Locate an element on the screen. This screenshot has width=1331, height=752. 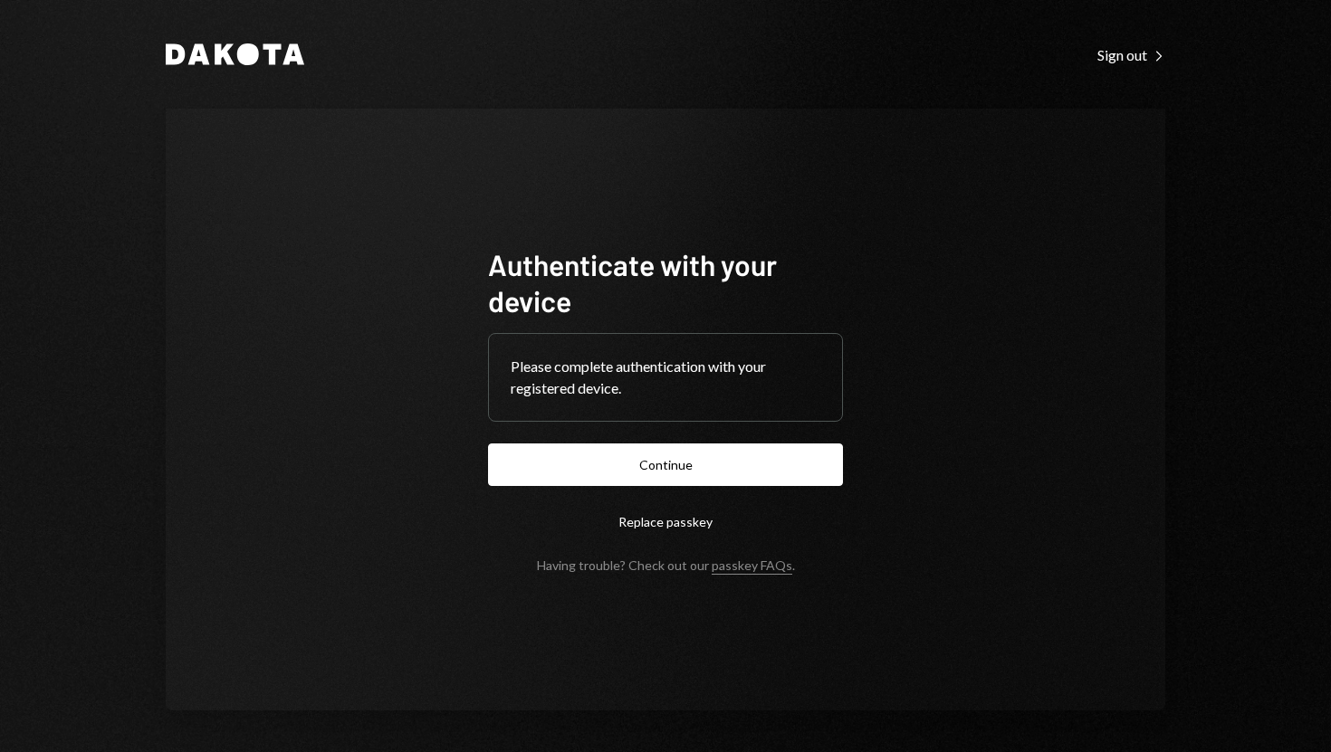
div: Having trouble? Check out our . is located at coordinates (665, 565).